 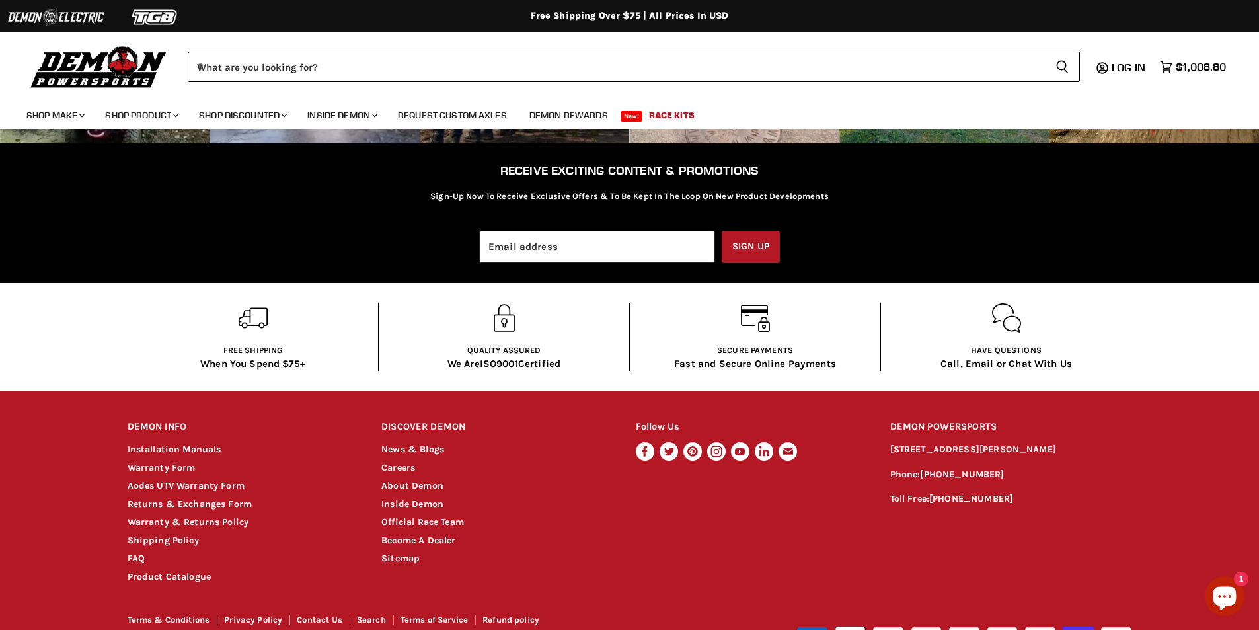 I want to click on a: Sitemap, so click(x=401, y=558).